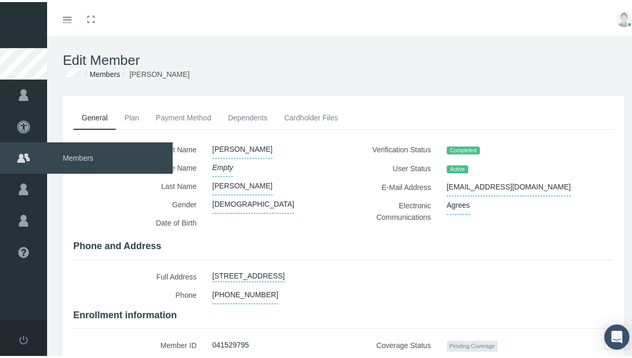 The image size is (632, 358). What do you see at coordinates (458, 203) in the screenshot?
I see `span: Agrees` at bounding box center [458, 203].